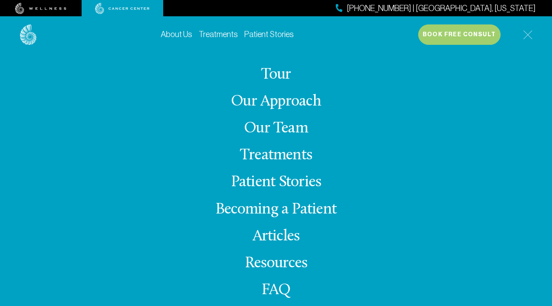 This screenshot has width=552, height=306. What do you see at coordinates (276, 264) in the screenshot?
I see `a: Resources` at bounding box center [276, 264].